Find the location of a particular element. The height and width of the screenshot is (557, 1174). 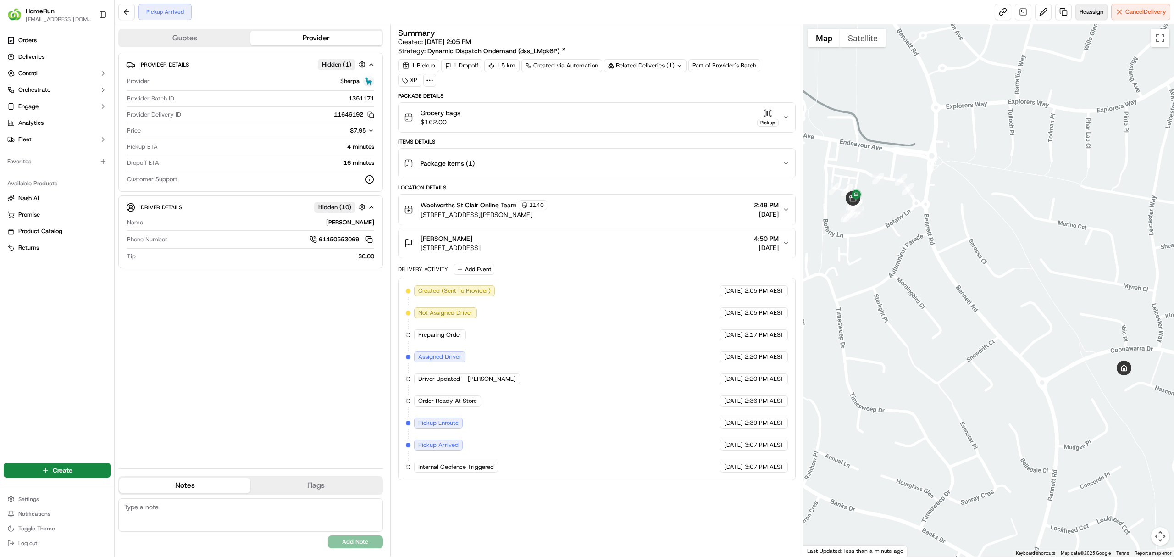

a: Report a map error is located at coordinates (1153, 553).